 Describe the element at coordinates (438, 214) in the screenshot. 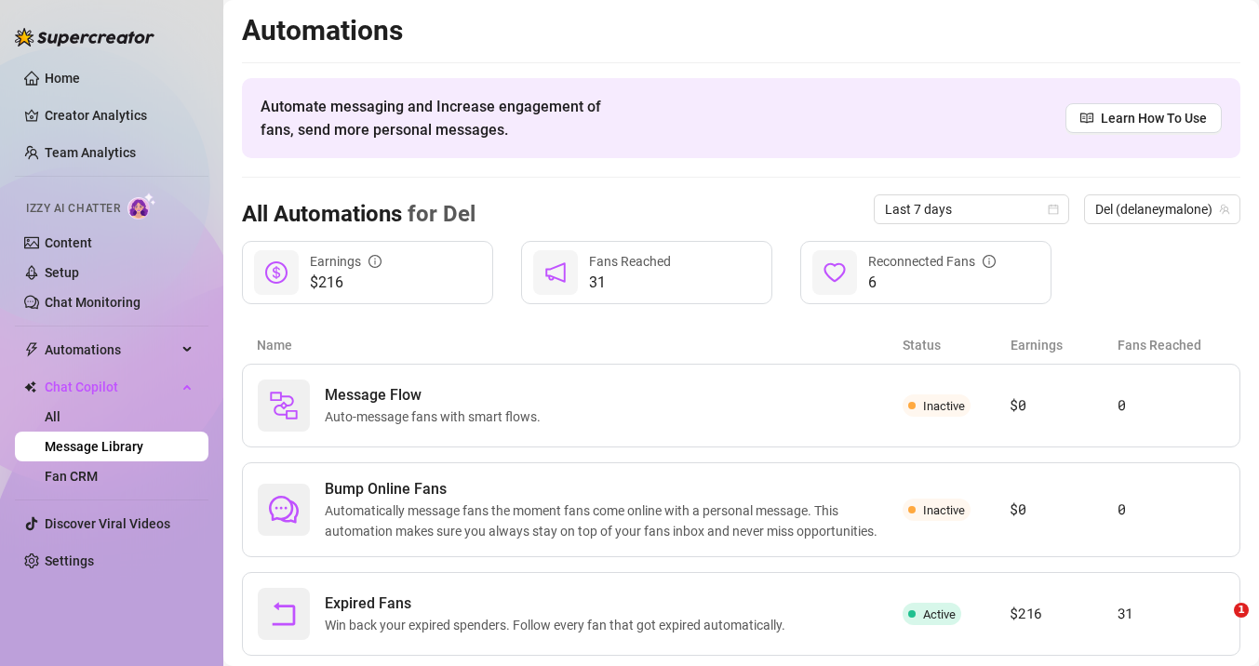

I see `span: for Del` at that location.